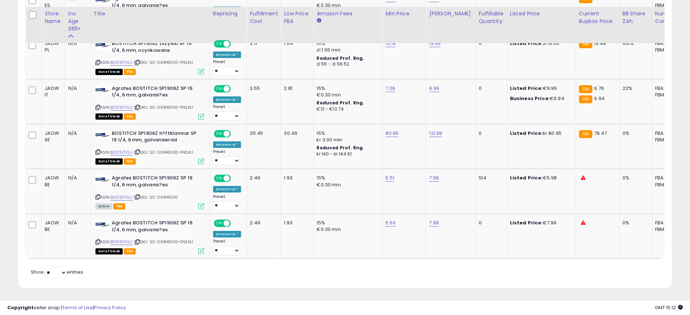  What do you see at coordinates (52, 181) in the screenshot?
I see `div: JAOW BE` at bounding box center [52, 181].